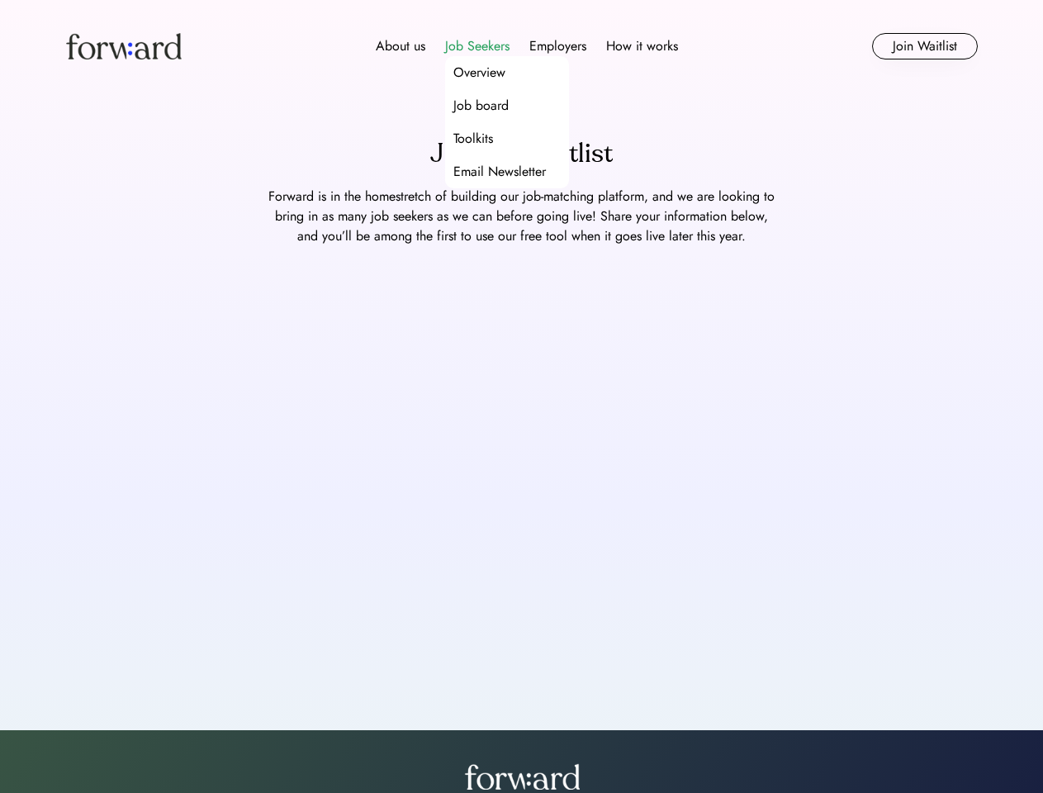  What do you see at coordinates (521, 154) in the screenshot?
I see `div: Join the waitlist` at bounding box center [521, 154].